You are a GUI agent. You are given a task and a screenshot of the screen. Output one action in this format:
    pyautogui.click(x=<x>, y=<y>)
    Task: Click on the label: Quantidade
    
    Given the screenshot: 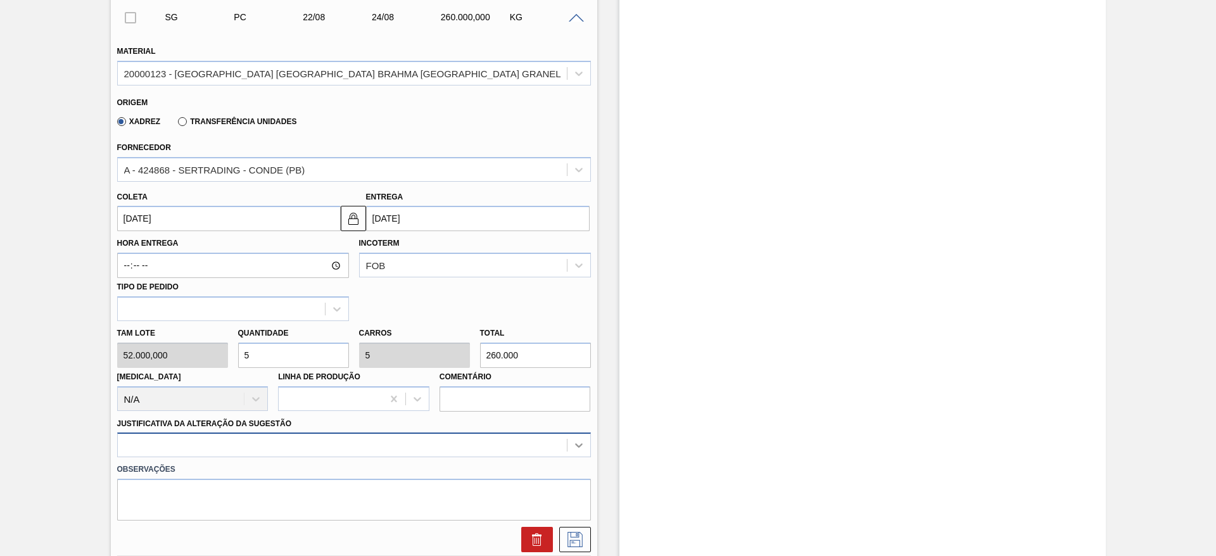 What is the action you would take?
    pyautogui.click(x=264, y=333)
    